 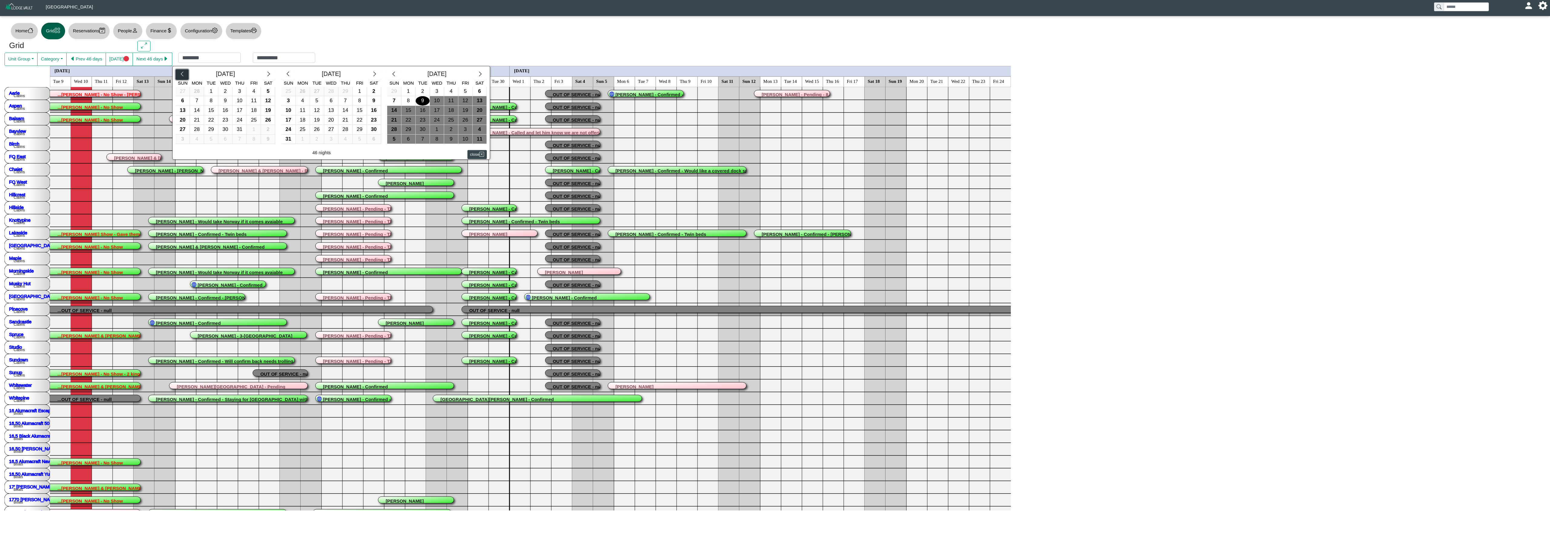 I want to click on button: 23, so click(x=374, y=120).